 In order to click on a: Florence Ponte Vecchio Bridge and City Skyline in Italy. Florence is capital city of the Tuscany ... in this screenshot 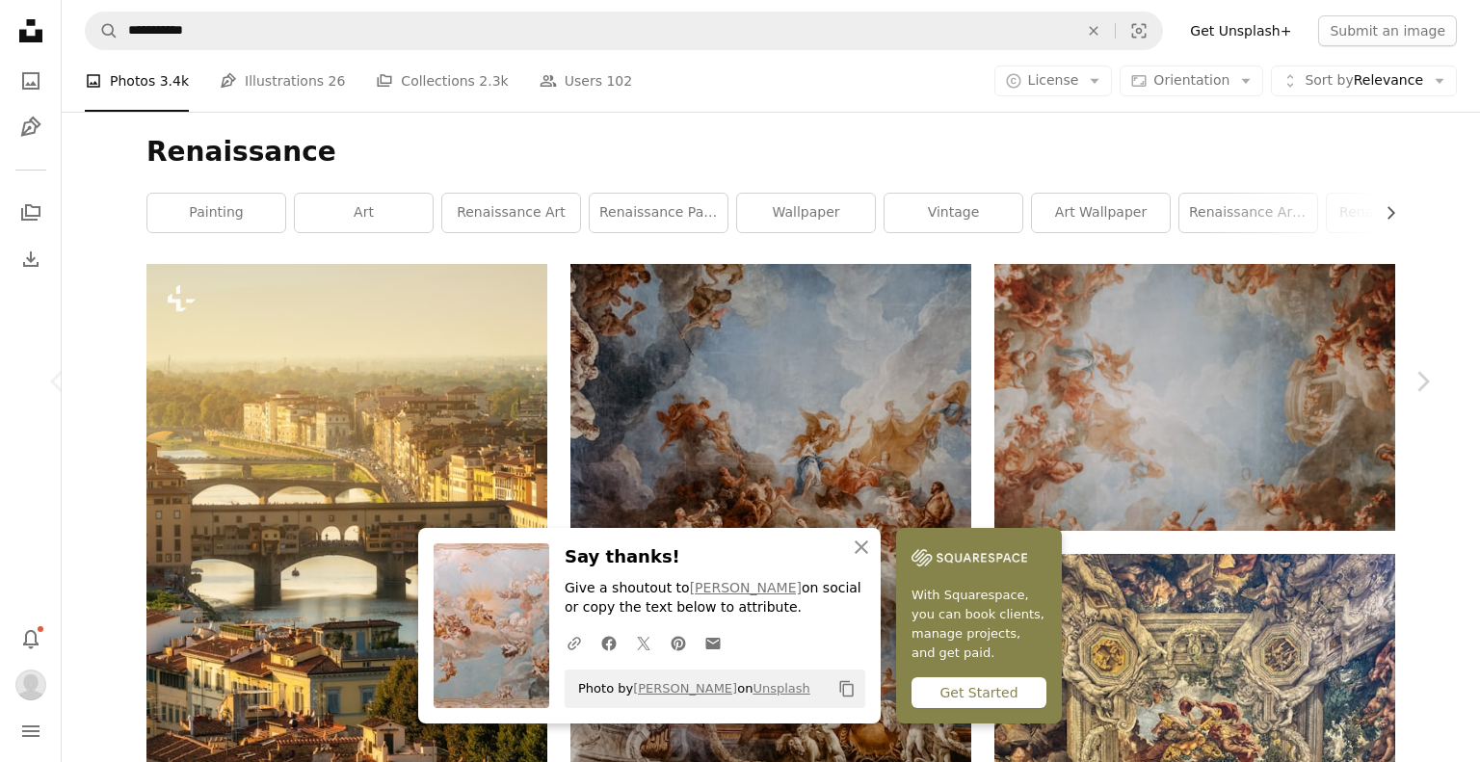, I will do `click(347, 531)`.